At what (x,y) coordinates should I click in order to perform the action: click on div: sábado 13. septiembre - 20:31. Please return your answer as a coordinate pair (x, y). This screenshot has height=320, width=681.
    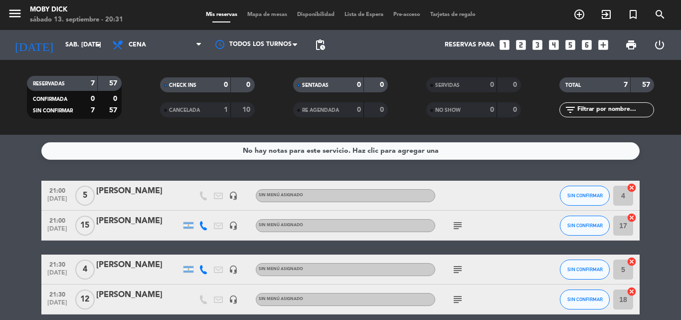
    Looking at the image, I should click on (76, 20).